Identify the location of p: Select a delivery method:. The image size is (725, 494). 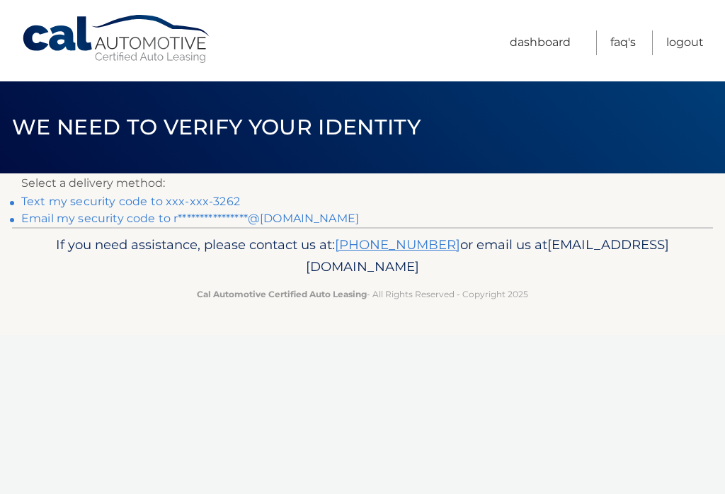
(363, 183).